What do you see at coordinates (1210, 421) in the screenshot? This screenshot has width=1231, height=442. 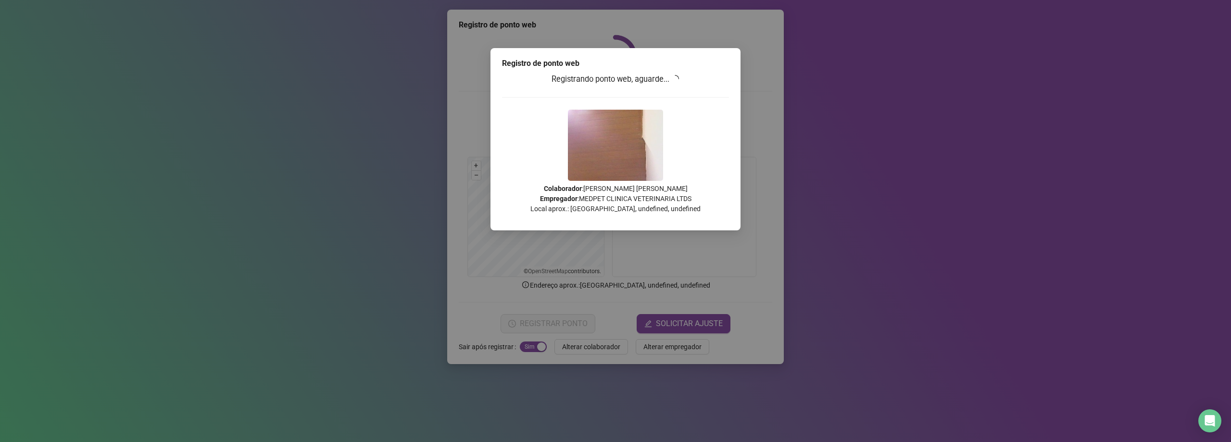 I see `div: Open Intercom Messenger` at bounding box center [1210, 421].